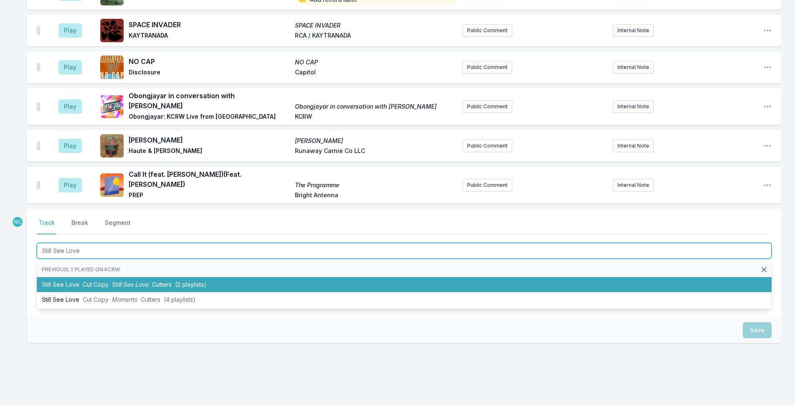  Describe the element at coordinates (80, 226) in the screenshot. I see `button: Break` at that location.